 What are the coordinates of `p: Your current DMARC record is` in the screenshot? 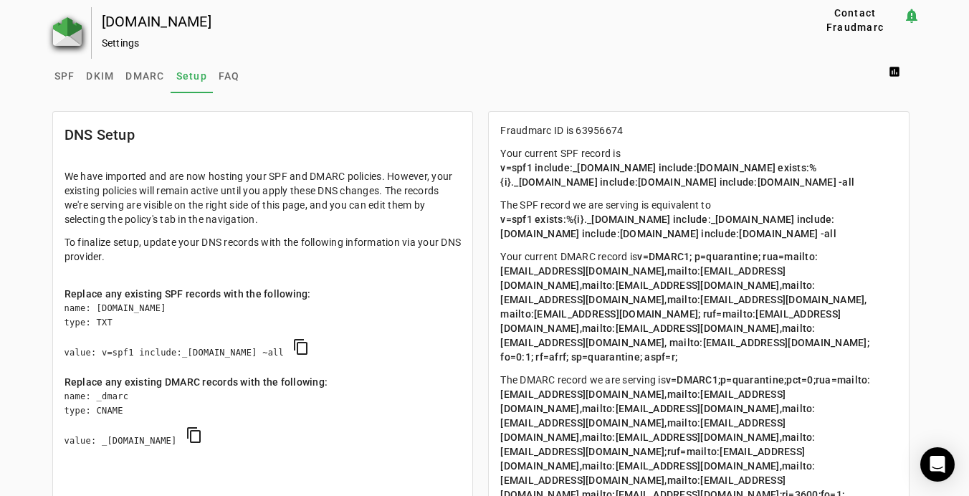 It's located at (699, 307).